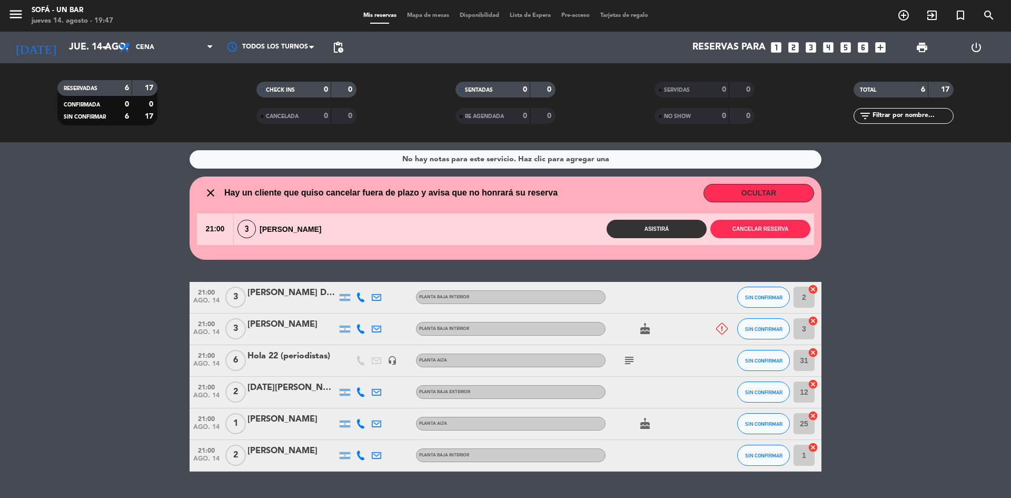 The width and height of the screenshot is (1011, 498). I want to click on div: jueves 14. agosto - 19:47, so click(72, 21).